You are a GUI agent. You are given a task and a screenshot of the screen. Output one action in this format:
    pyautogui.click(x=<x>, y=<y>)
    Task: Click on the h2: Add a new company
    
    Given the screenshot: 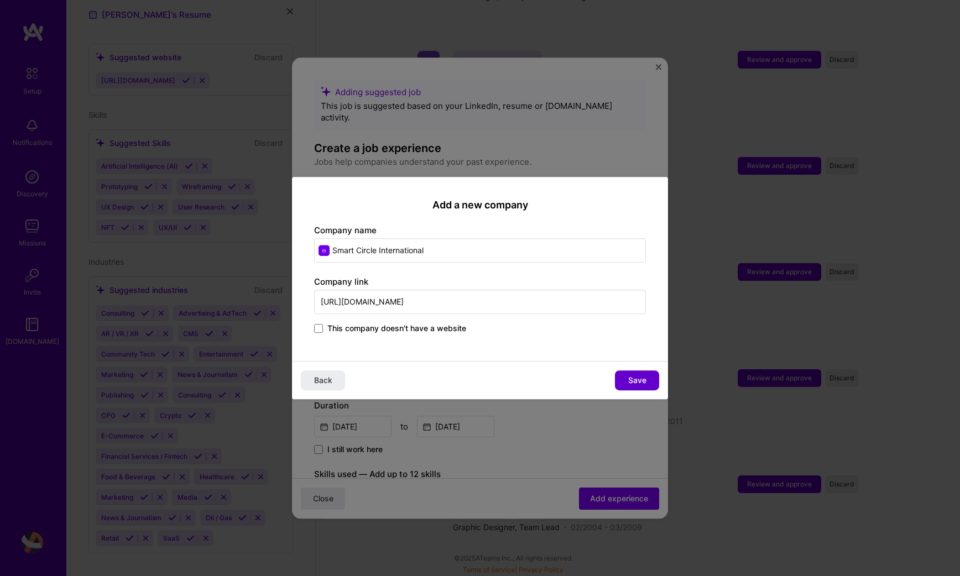 What is the action you would take?
    pyautogui.click(x=480, y=205)
    